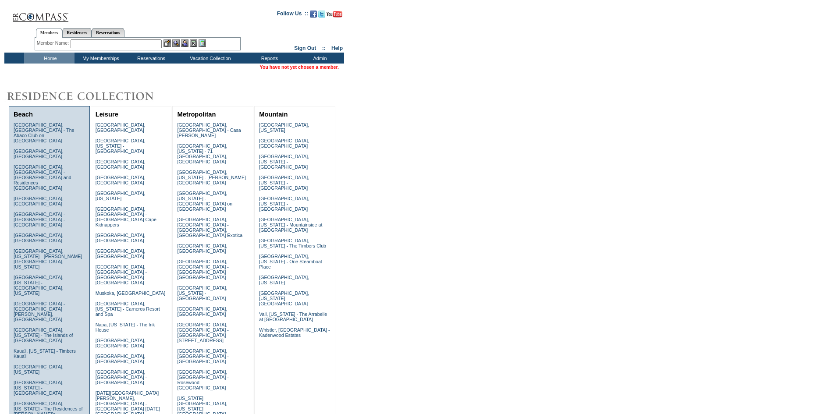 This screenshot has width=835, height=414. Describe the element at coordinates (322, 16) in the screenshot. I see `a: Follow us on Twitter` at that location.